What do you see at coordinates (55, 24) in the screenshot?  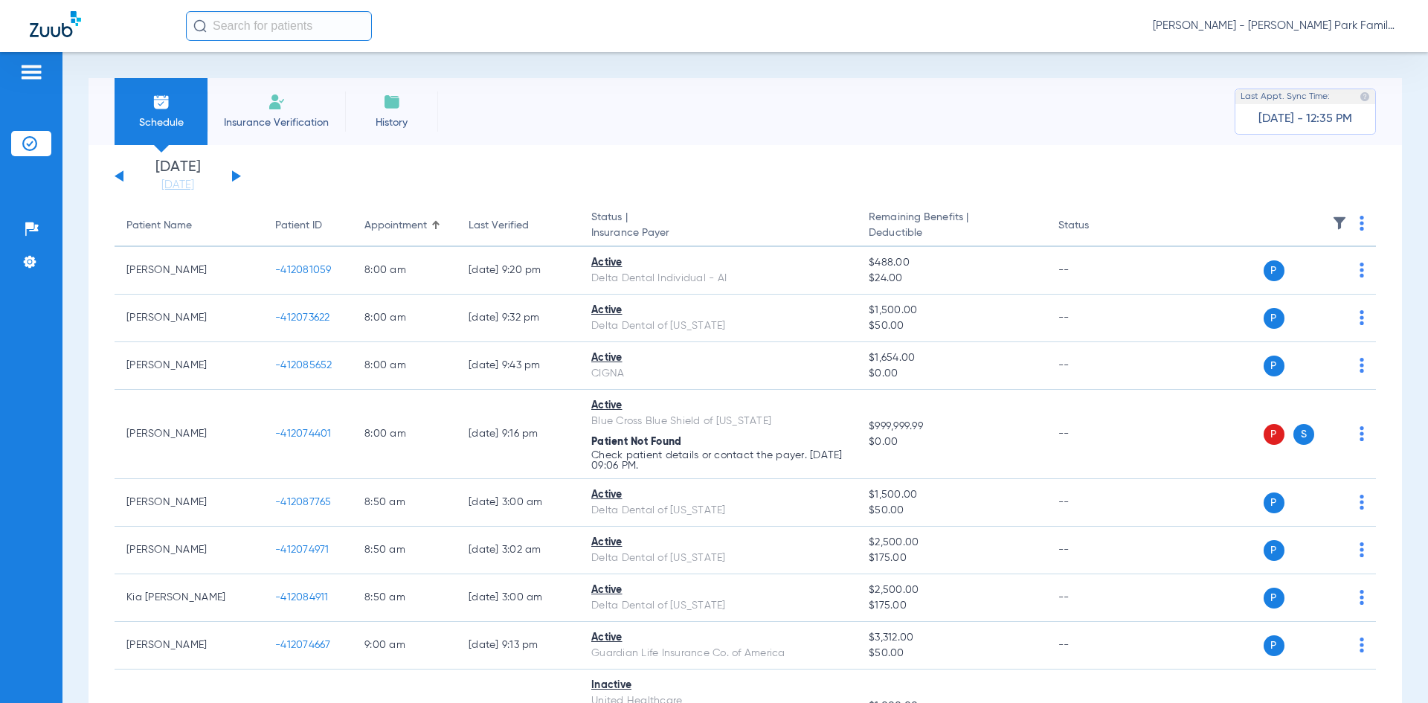 I see `img: Zuub Logo` at bounding box center [55, 24].